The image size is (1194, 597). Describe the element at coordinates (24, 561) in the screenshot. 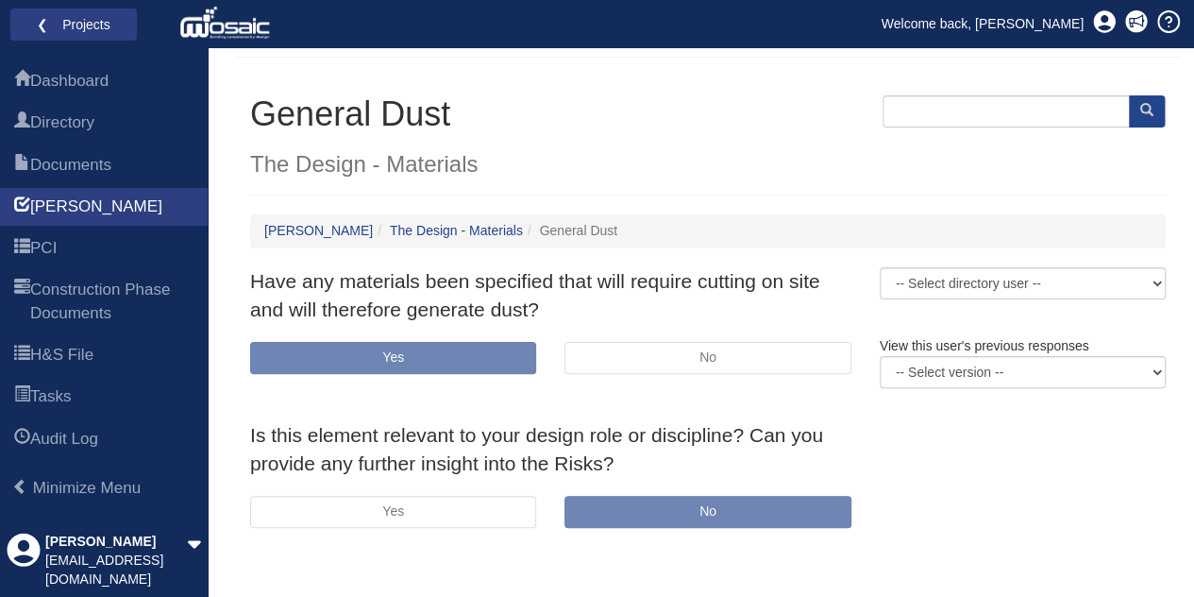

I see `div: Profile` at that location.